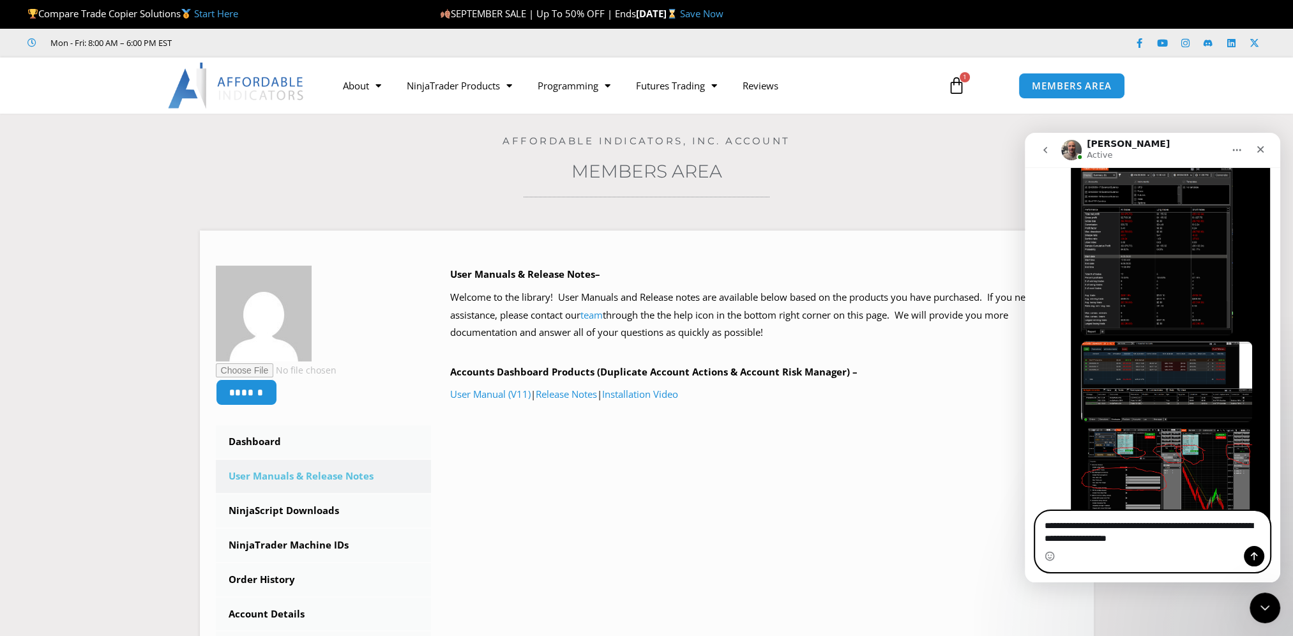  I want to click on a: About, so click(362, 86).